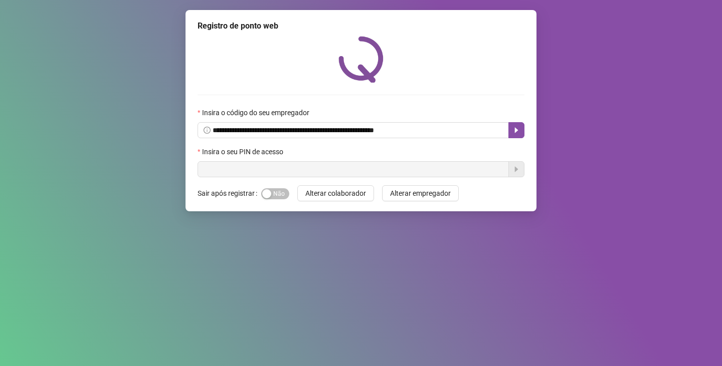 The image size is (722, 366). Describe the element at coordinates (257, 113) in the screenshot. I see `label: Insira o código do seu empregador` at that location.